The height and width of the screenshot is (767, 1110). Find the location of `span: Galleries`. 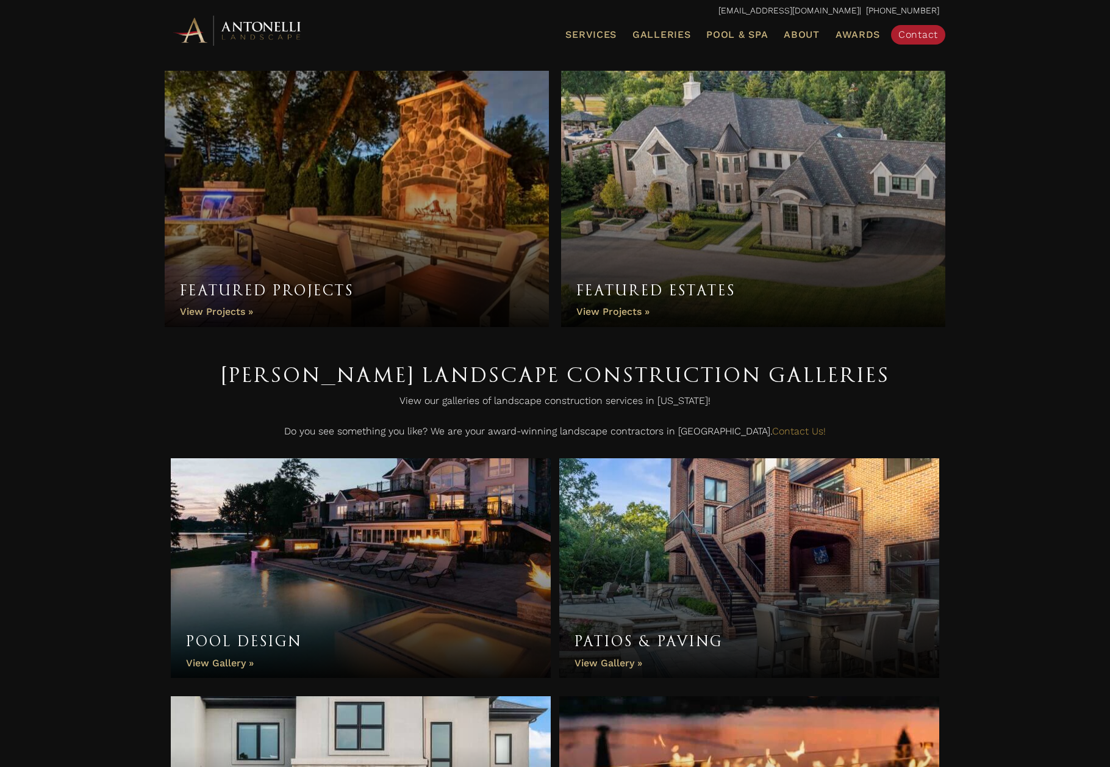

span: Galleries is located at coordinates (661, 34).